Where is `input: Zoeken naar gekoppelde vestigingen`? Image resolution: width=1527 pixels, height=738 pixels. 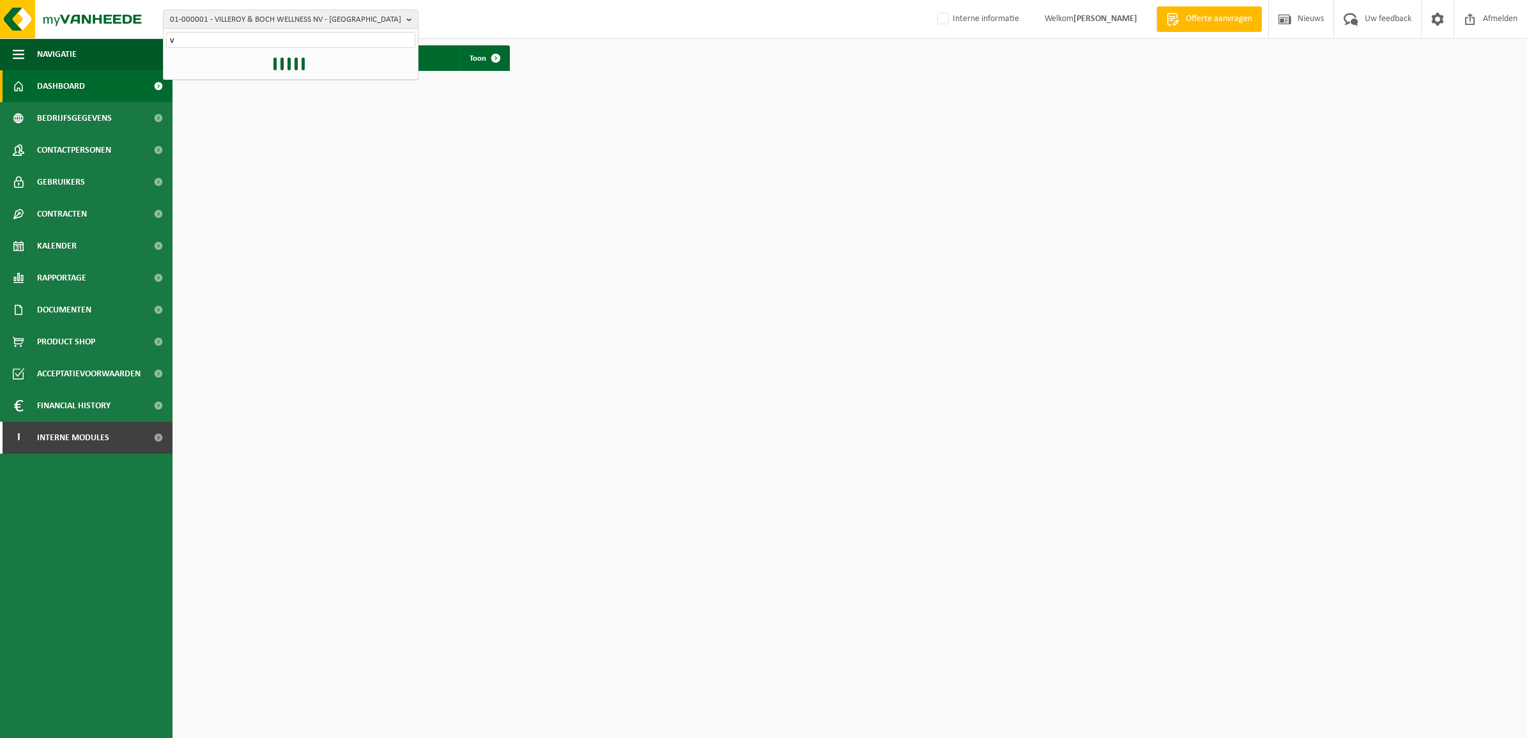 input: Zoeken naar gekoppelde vestigingen is located at coordinates (291, 40).